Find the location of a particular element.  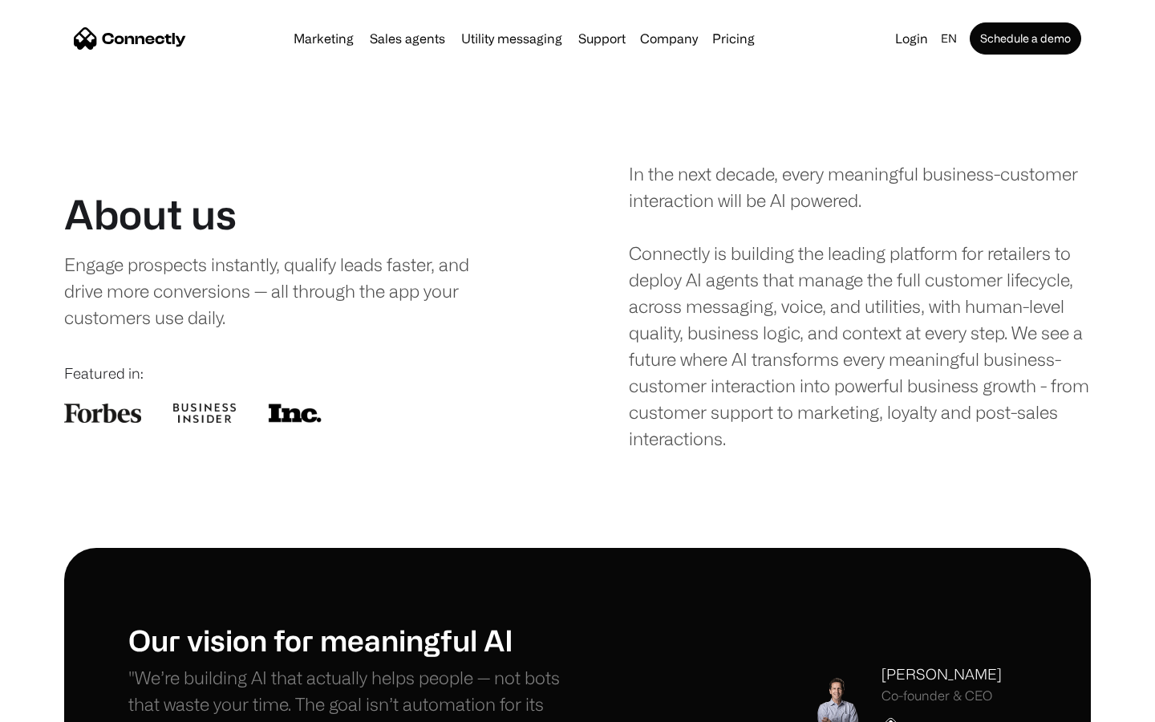

aside: Language selected: English is located at coordinates (56, 704).